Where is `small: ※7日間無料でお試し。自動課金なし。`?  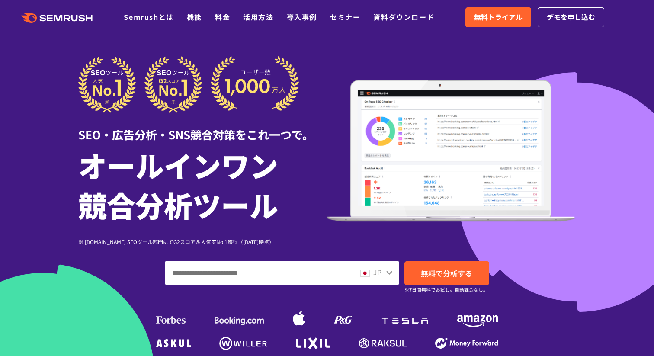
small: ※7日間無料でお試し。自動課金なし。 is located at coordinates (446, 289).